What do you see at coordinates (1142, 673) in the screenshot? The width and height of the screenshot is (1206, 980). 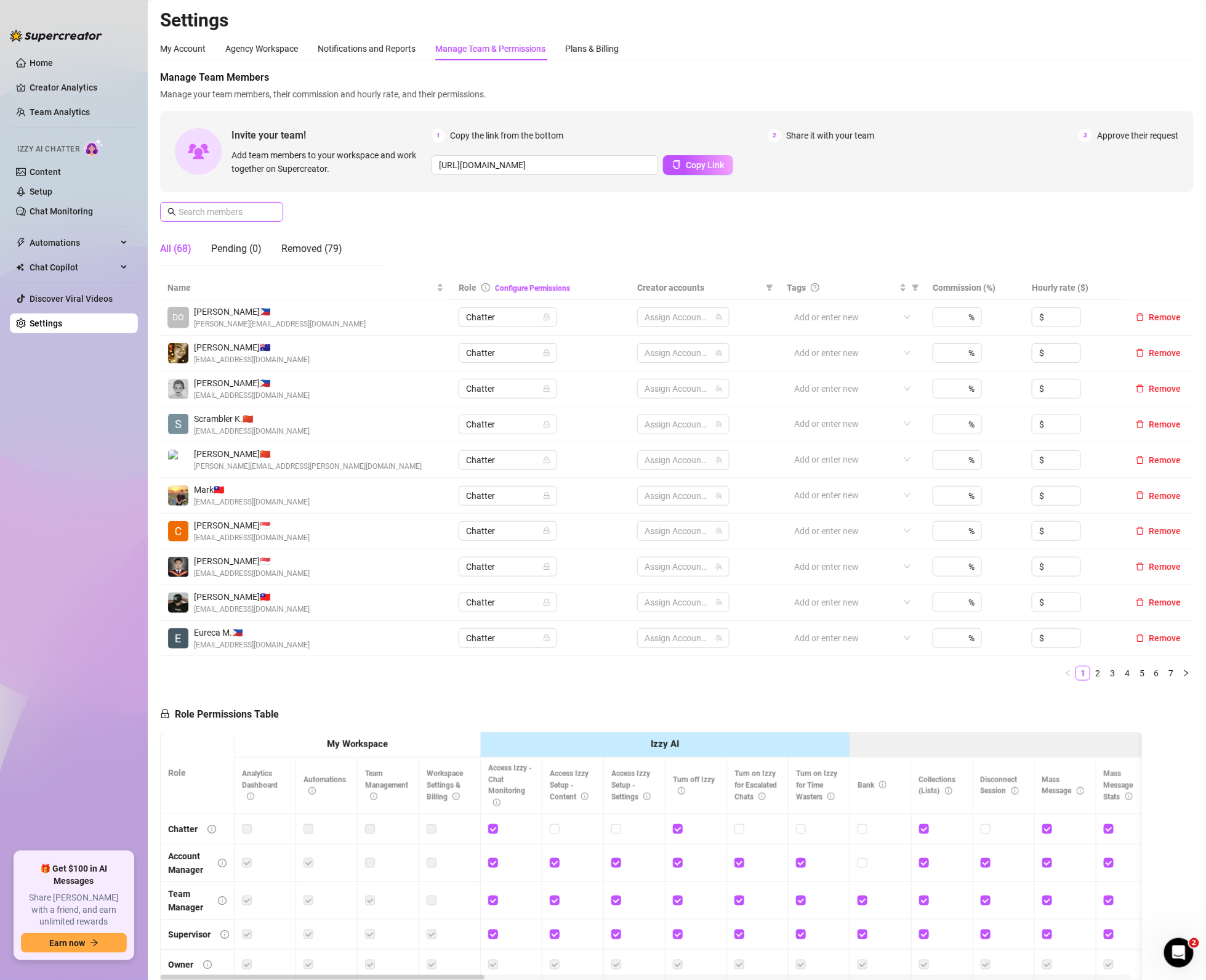 I see `a: 5` at bounding box center [1142, 673].